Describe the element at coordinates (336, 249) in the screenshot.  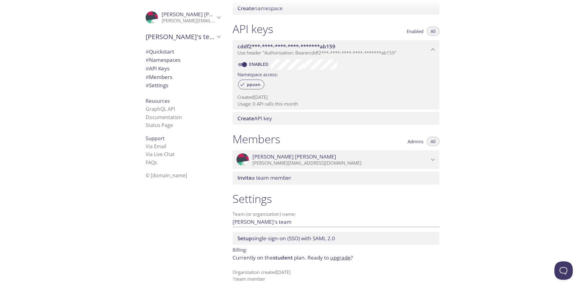
I see `p: Billing:` at that location.